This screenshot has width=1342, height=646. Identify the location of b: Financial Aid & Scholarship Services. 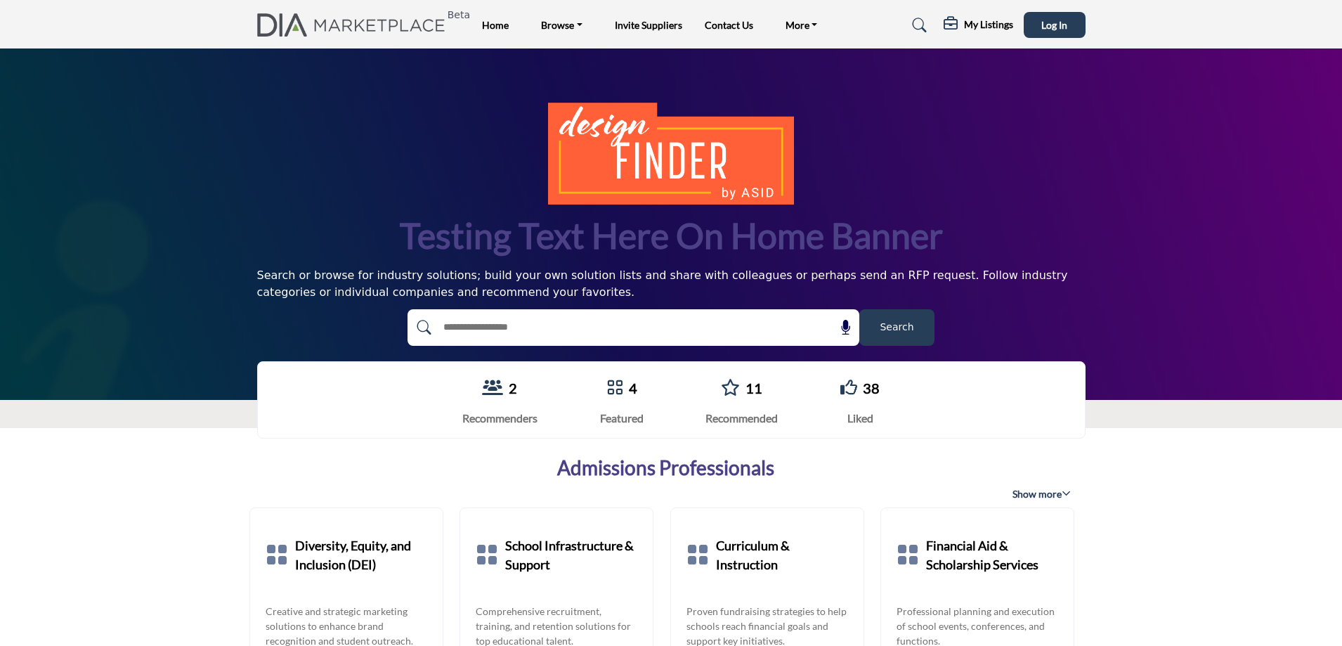
(992, 555).